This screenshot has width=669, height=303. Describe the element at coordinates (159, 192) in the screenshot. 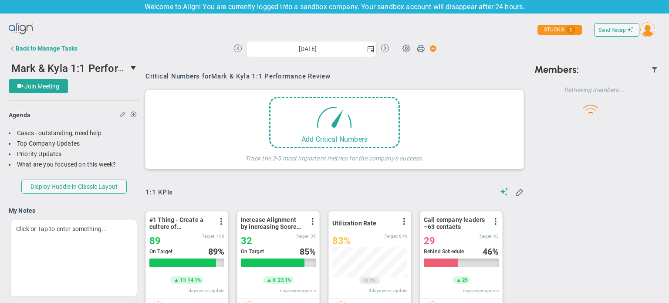

I see `span: 1:1 KPIs` at that location.